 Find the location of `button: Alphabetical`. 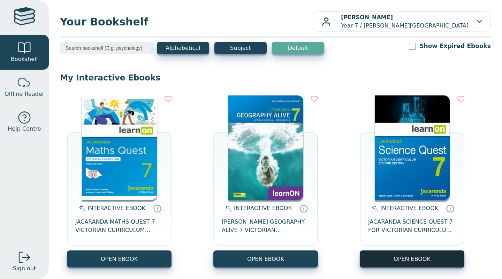

button: Alphabetical is located at coordinates (183, 48).